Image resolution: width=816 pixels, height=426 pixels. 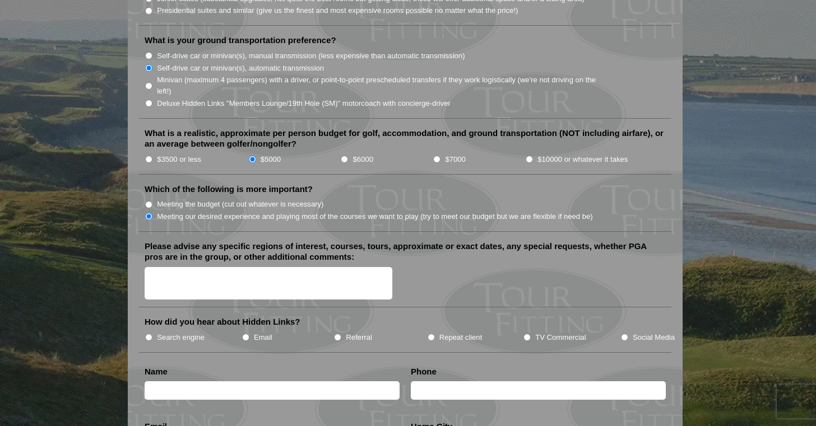 I want to click on label: Referral, so click(x=359, y=338).